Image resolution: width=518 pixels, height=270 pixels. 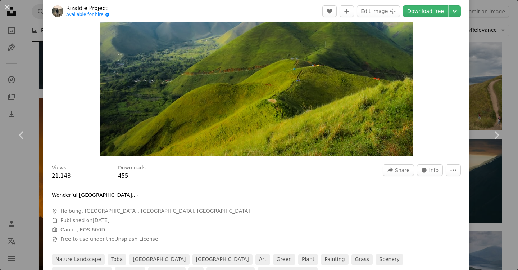 What do you see at coordinates (434, 170) in the screenshot?
I see `span: Info` at bounding box center [434, 170].